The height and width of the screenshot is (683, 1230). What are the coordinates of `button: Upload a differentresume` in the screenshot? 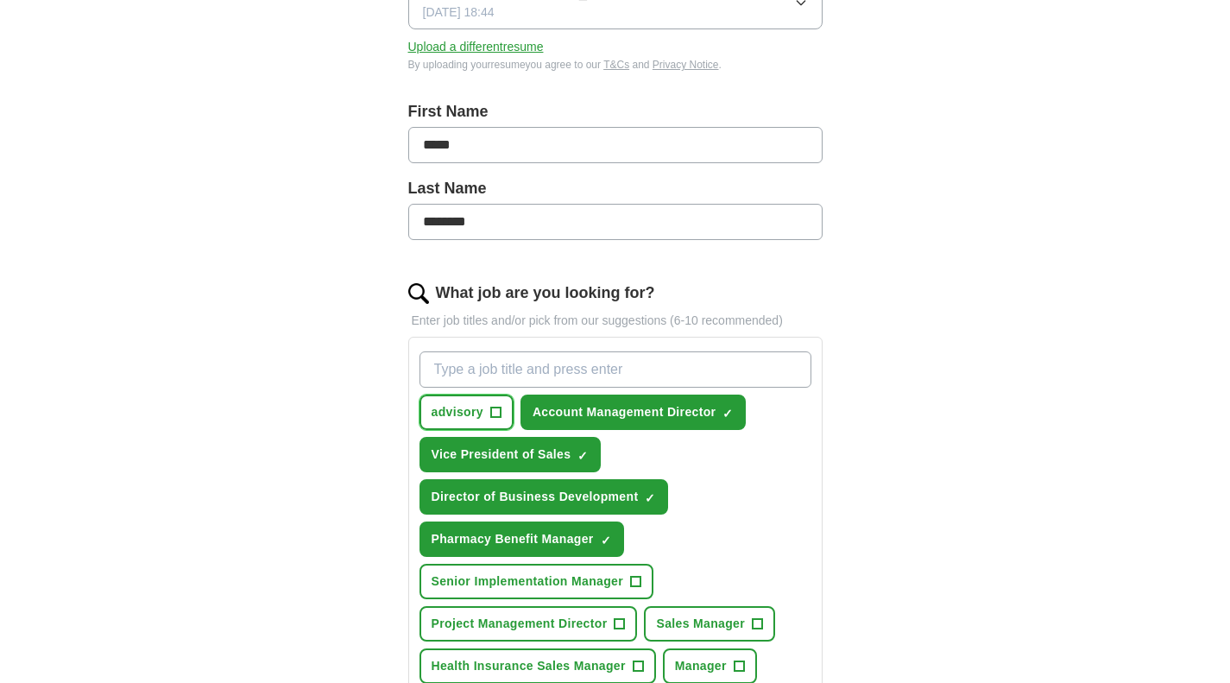 It's located at (476, 47).